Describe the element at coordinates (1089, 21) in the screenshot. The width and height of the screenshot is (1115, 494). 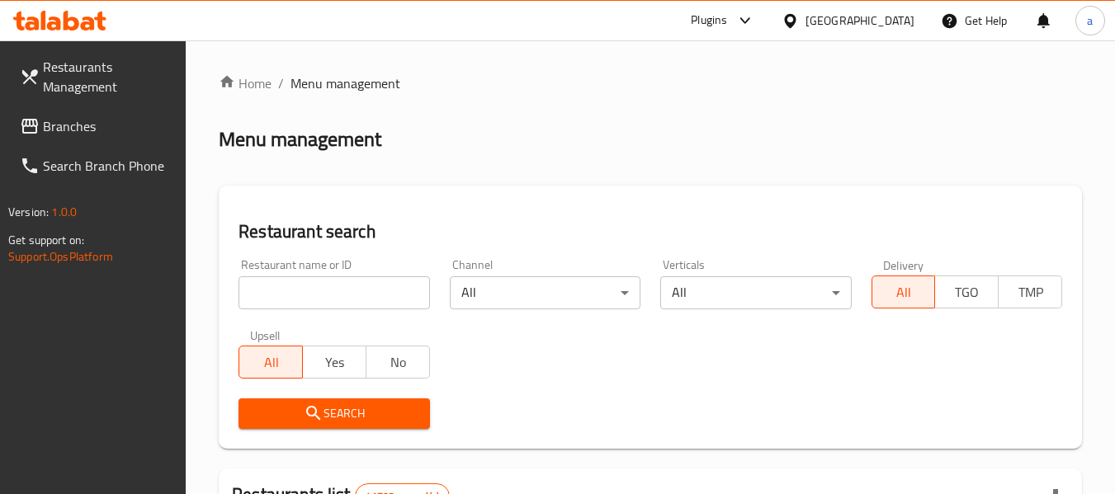
I see `span: a` at that location.